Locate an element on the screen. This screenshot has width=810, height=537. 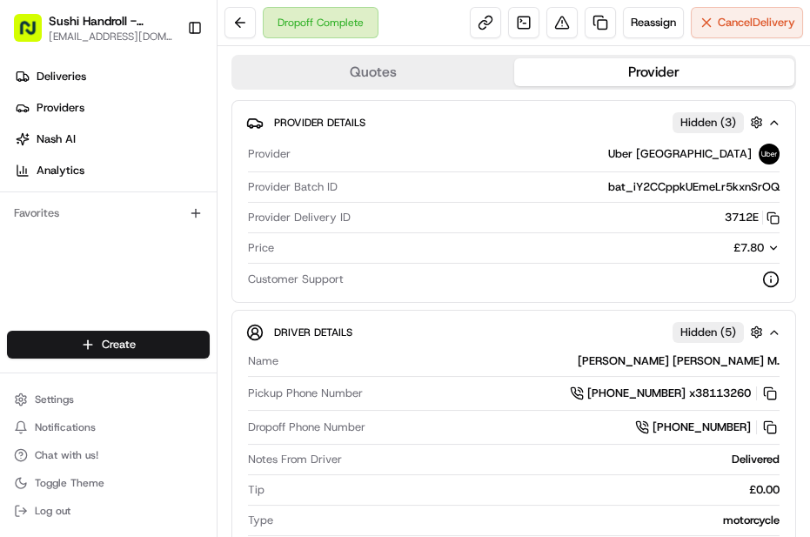
button: Reassign is located at coordinates (654, 23).